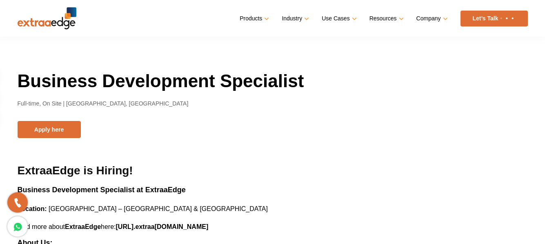 The width and height of the screenshot is (545, 244). I want to click on button: Apply here, so click(49, 130).